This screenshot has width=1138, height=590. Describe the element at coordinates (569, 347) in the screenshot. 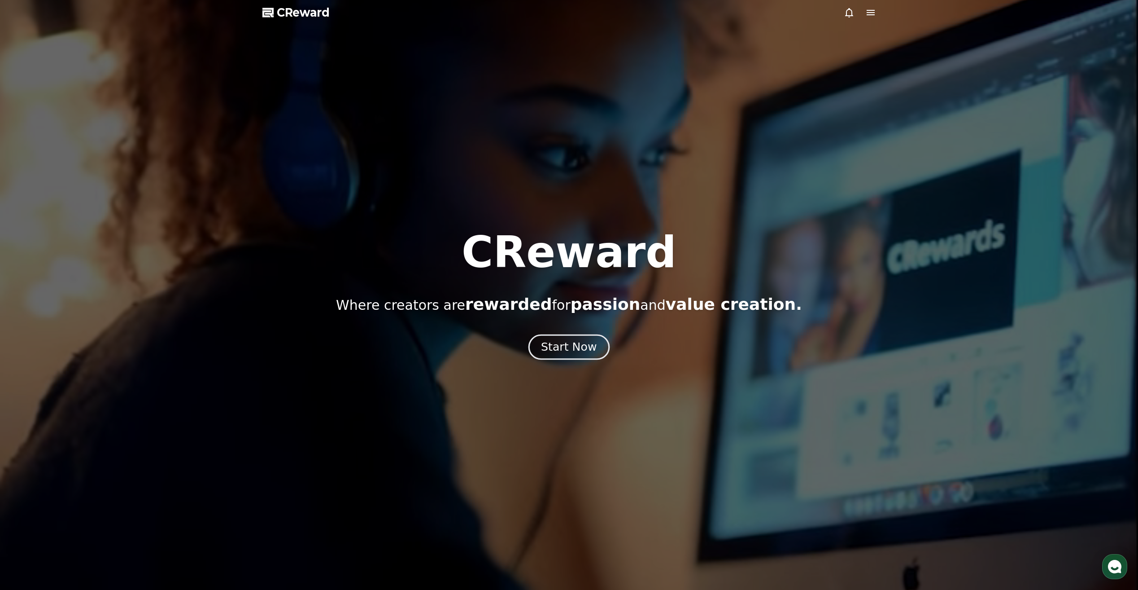

I see `div: Start Now` at that location.